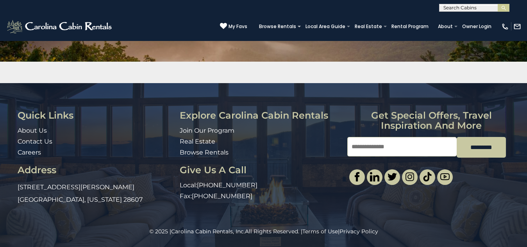 This screenshot has height=247, width=527. I want to click on img: instagram-single.svg, so click(410, 177).